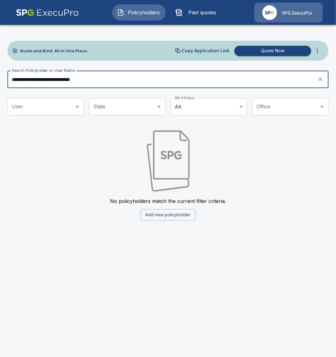 Image resolution: width=336 pixels, height=357 pixels. I want to click on p: SPG ExecuPro, so click(297, 13).